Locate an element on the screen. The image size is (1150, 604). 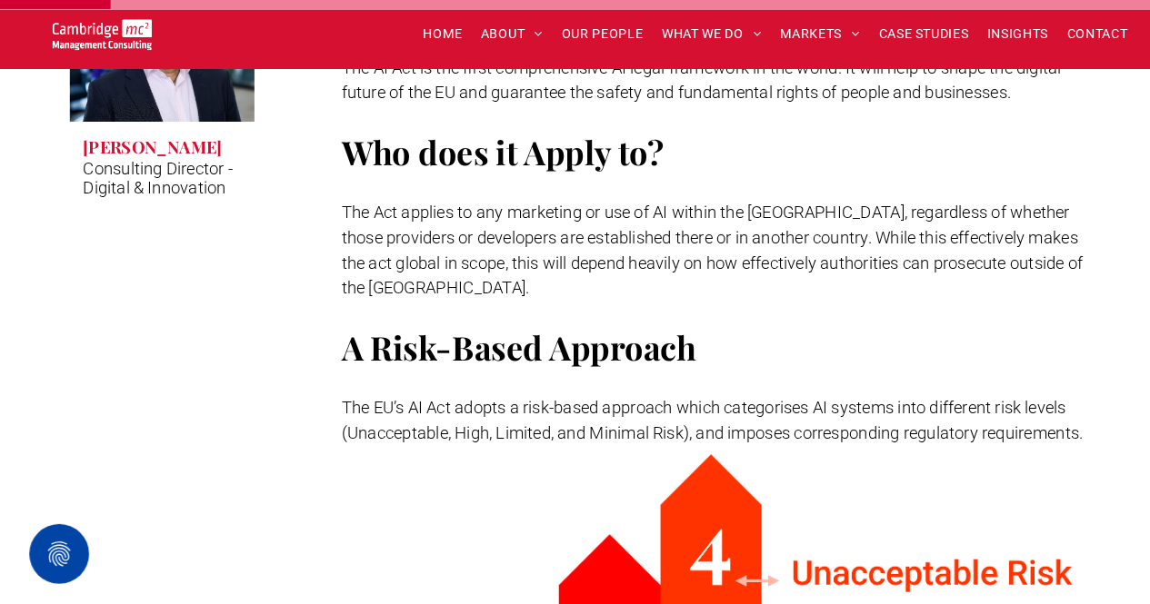
a: WHAT WE DO is located at coordinates (700, 33).